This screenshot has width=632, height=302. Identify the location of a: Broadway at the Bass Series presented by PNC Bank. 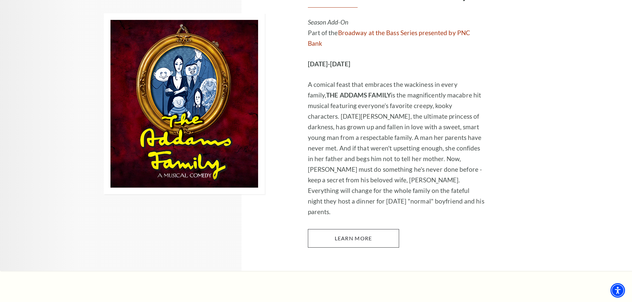
(389, 38).